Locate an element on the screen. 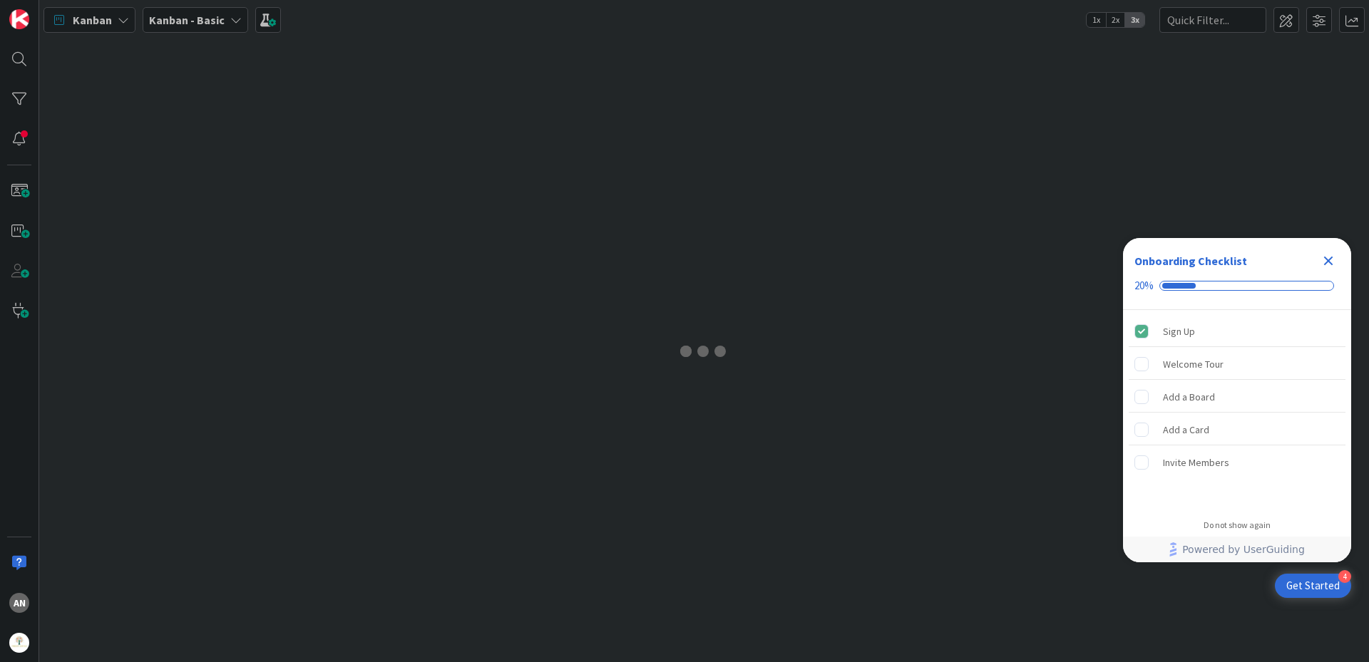  div: Add a Board is located at coordinates (1188, 397).